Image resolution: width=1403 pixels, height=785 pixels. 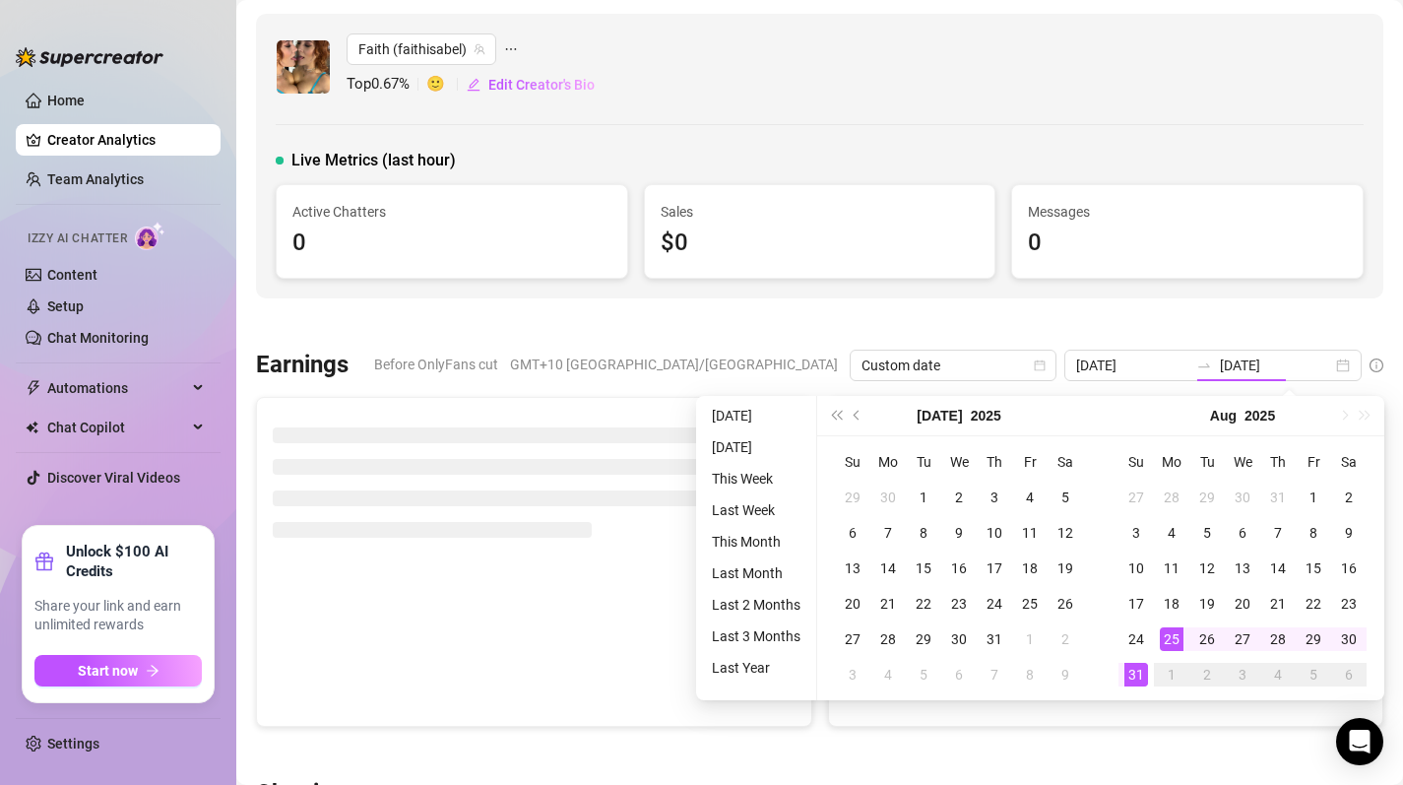 I want to click on span: Before OnlyFans cut, so click(x=436, y=364).